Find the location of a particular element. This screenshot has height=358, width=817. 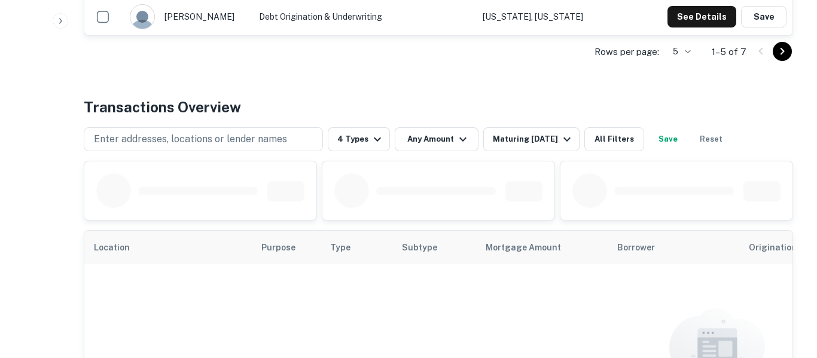

th: Type is located at coordinates (356, 247).